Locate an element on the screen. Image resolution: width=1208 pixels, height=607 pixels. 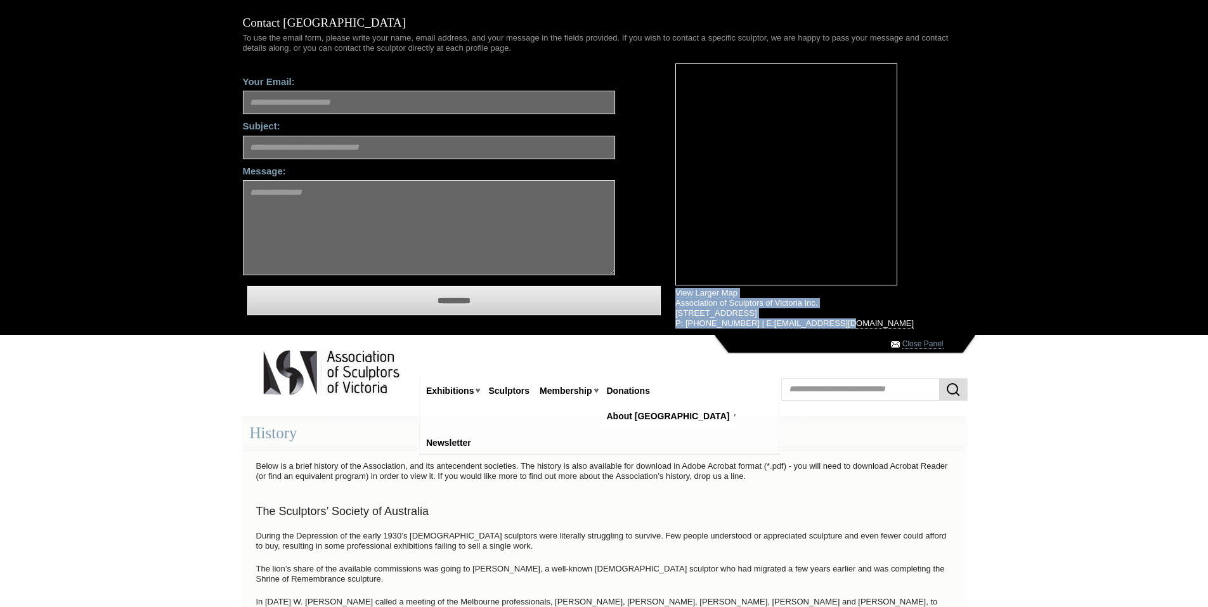
a: Sculptors is located at coordinates (509, 391).